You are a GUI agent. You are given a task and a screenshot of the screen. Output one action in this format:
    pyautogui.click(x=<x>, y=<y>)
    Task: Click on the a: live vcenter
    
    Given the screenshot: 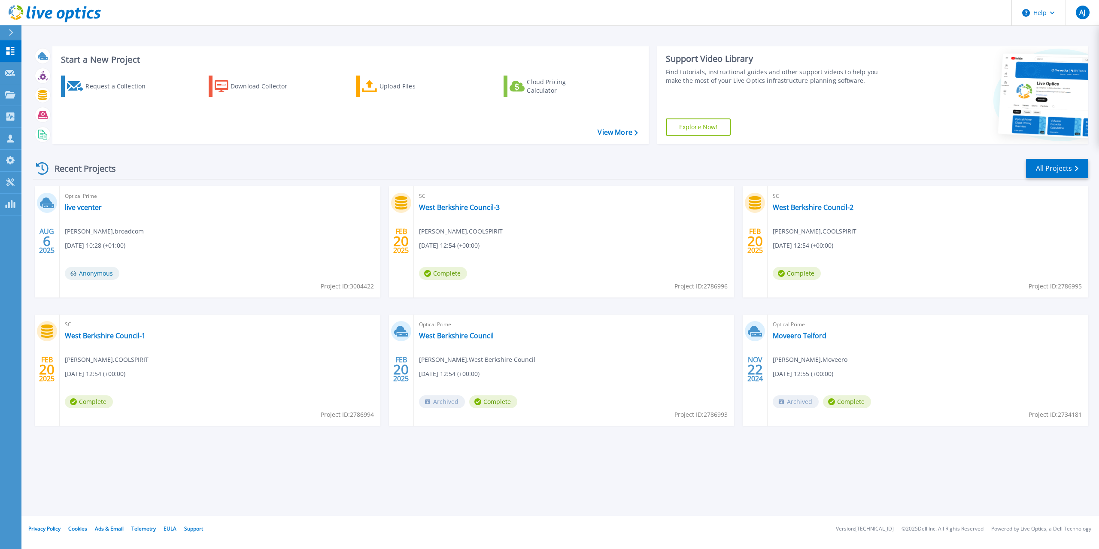 What is the action you would take?
    pyautogui.click(x=83, y=207)
    